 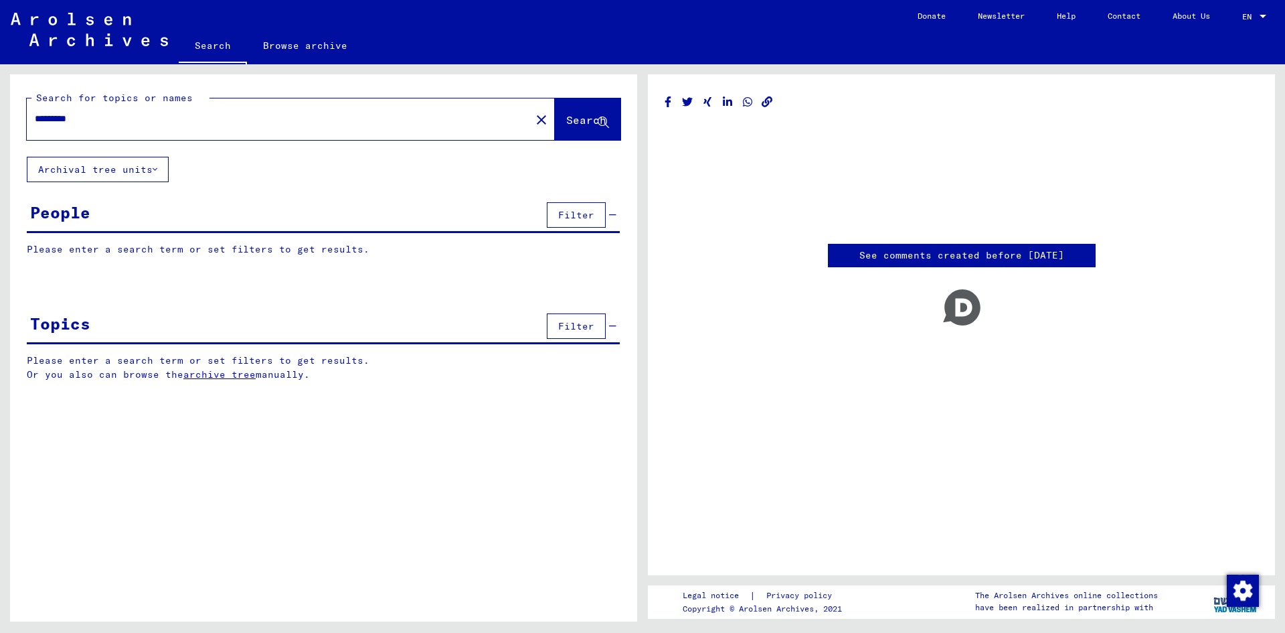 I want to click on button: Copy link, so click(x=767, y=102).